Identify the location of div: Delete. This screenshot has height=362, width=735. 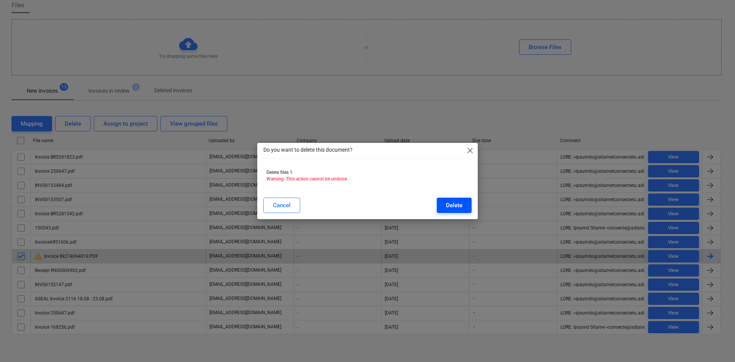
(454, 205).